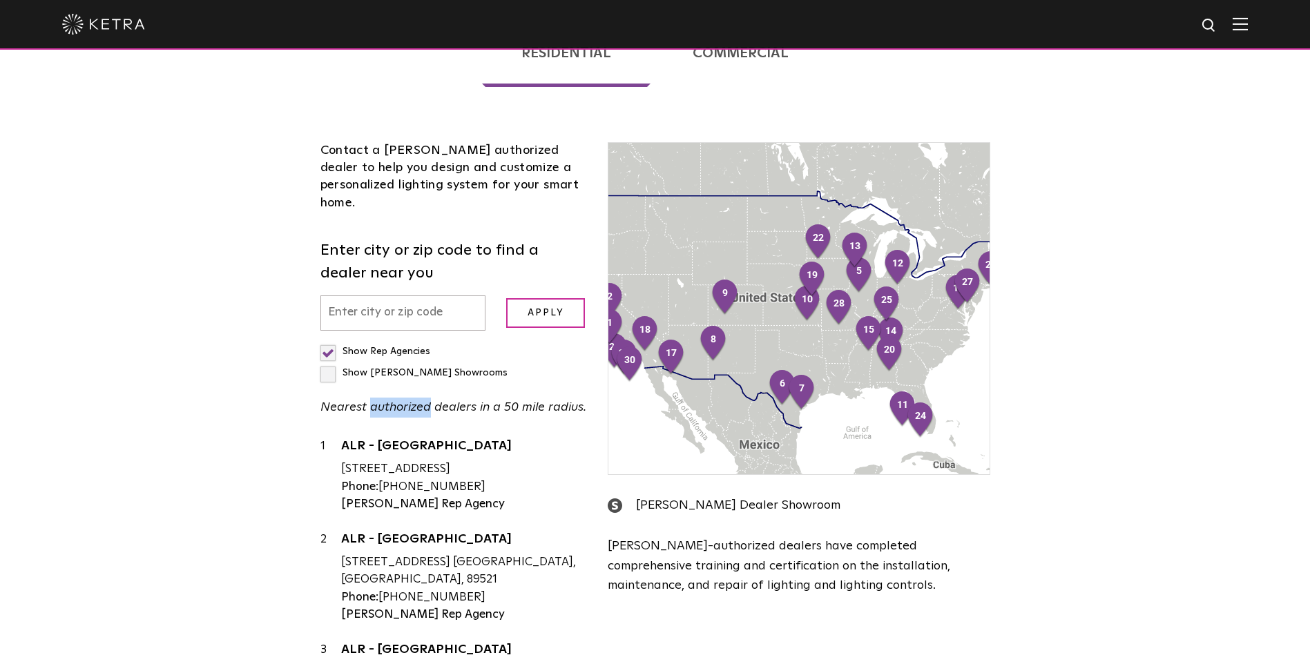 The width and height of the screenshot is (1310, 664). Describe the element at coordinates (855, 251) in the screenshot. I see `div: 13` at that location.